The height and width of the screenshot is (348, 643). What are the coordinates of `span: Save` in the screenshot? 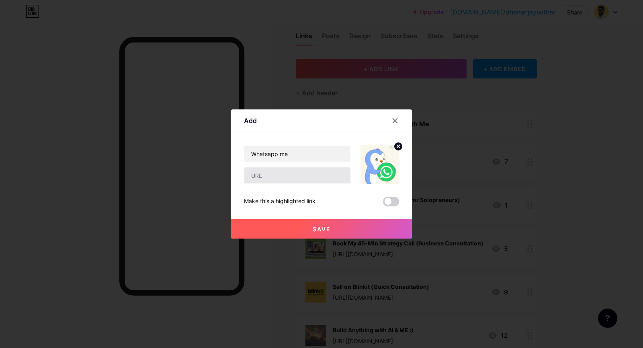 It's located at (322, 229).